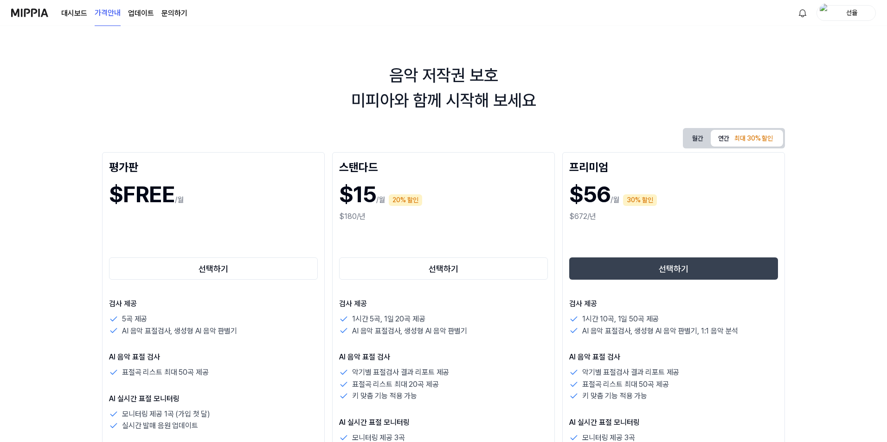  Describe the element at coordinates (160, 426) in the screenshot. I see `p: 실시간 발매 음원 업데이트` at that location.